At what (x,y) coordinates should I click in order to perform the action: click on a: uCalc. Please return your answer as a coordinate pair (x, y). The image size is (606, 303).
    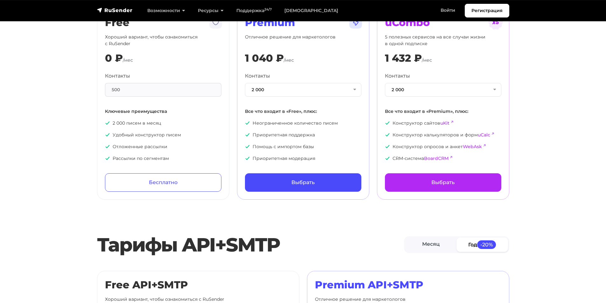
    Looking at the image, I should click on (484, 135).